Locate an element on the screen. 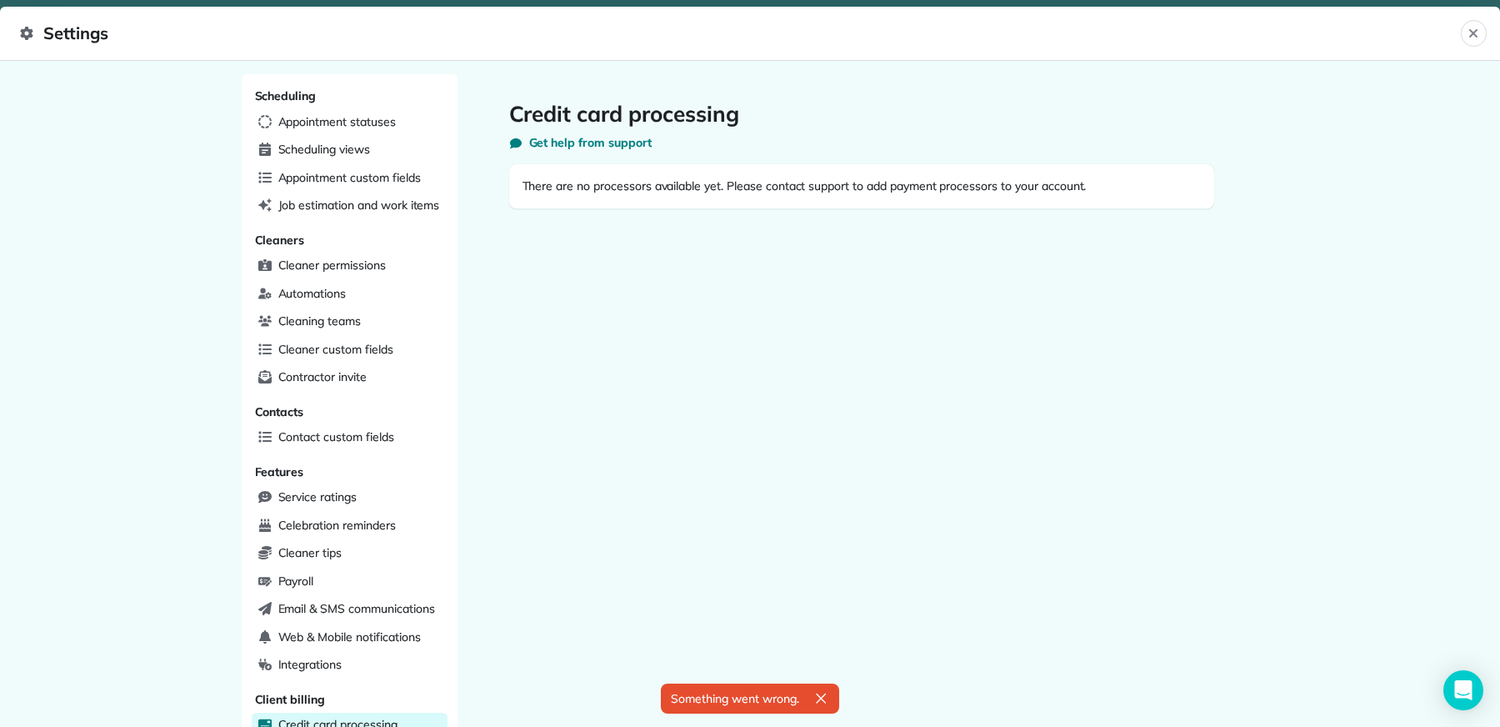 The width and height of the screenshot is (1500, 727). a: Payroll is located at coordinates (349, 582).